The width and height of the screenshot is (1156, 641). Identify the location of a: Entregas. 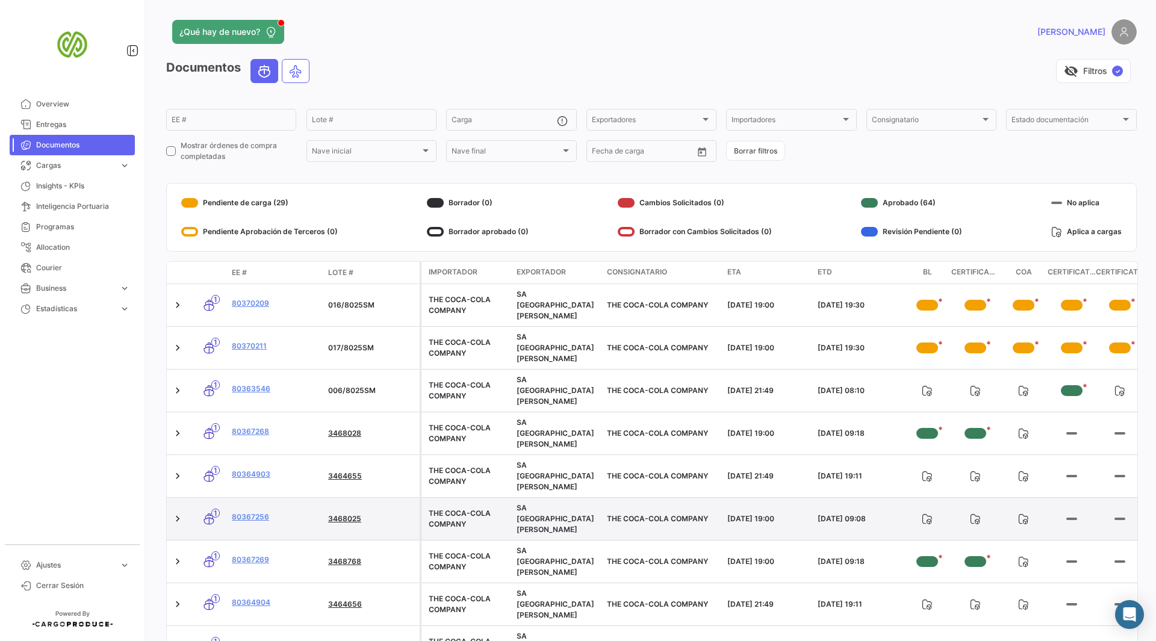
(72, 125).